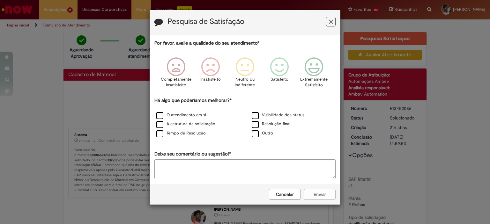 The image size is (490, 224). What do you see at coordinates (206, 22) in the screenshot?
I see `label: Pesquisa de Satisfação` at bounding box center [206, 22].